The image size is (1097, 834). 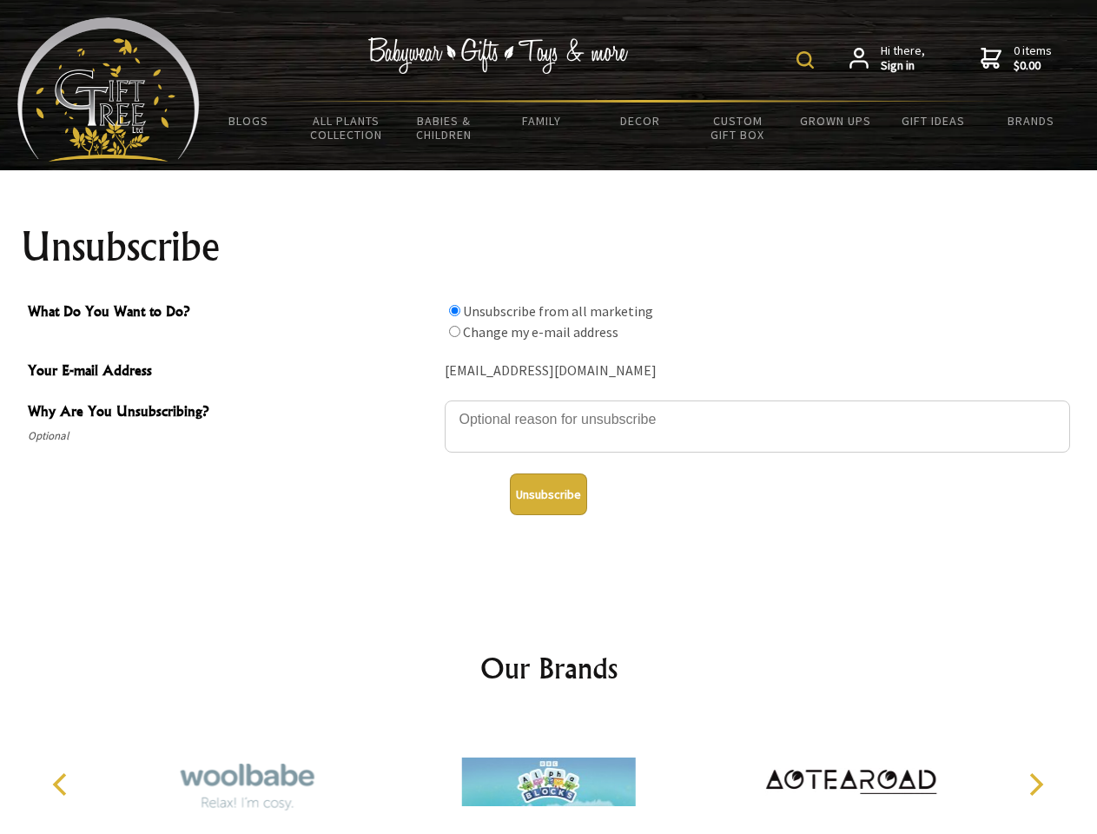 I want to click on a: Custom Gift Box, so click(x=737, y=128).